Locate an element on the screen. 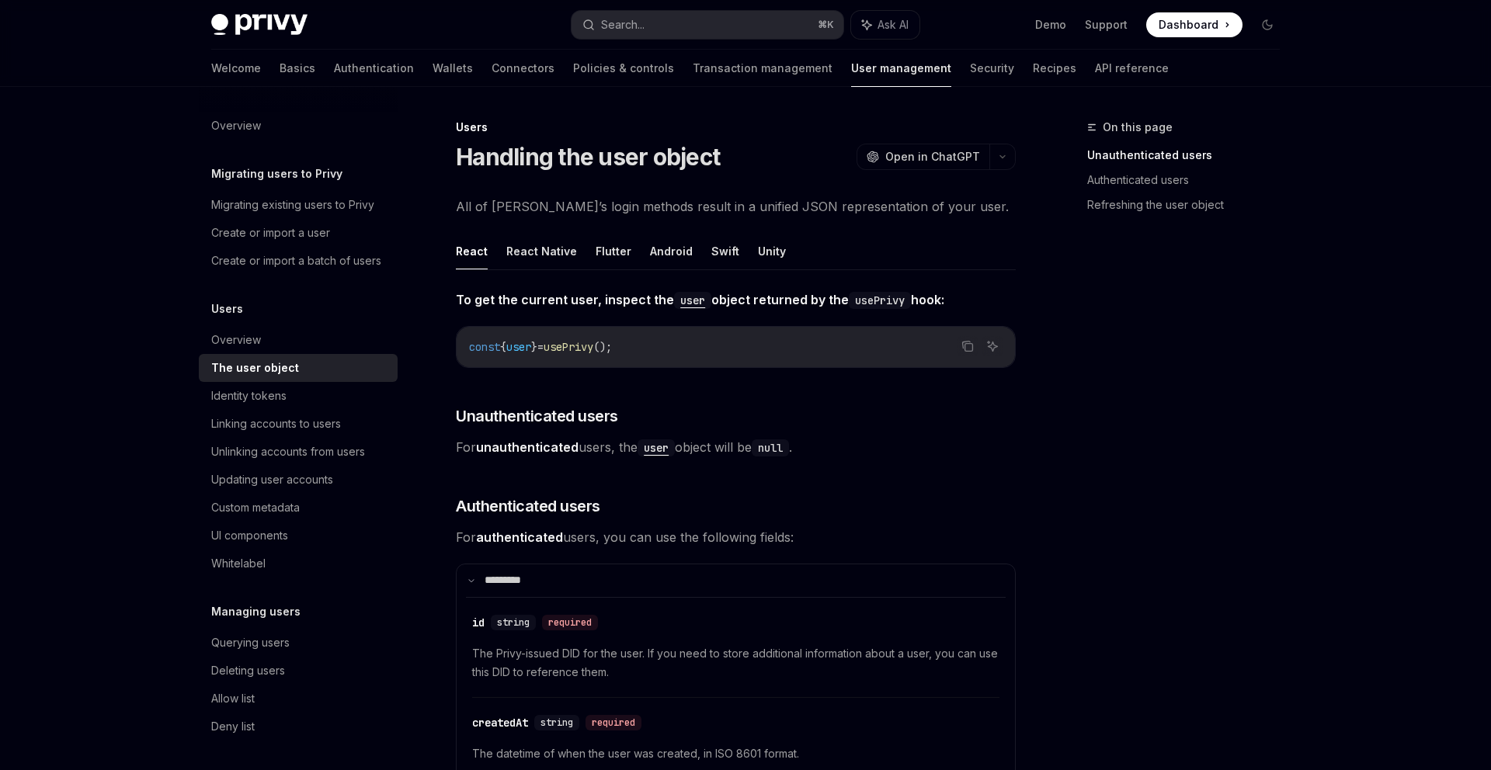 This screenshot has width=1491, height=770. a: Deleting users is located at coordinates (298, 671).